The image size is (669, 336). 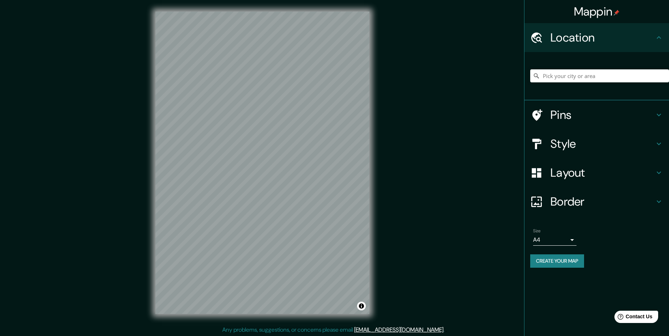 What do you see at coordinates (603, 38) in the screenshot?
I see `h4: Location` at bounding box center [603, 38].